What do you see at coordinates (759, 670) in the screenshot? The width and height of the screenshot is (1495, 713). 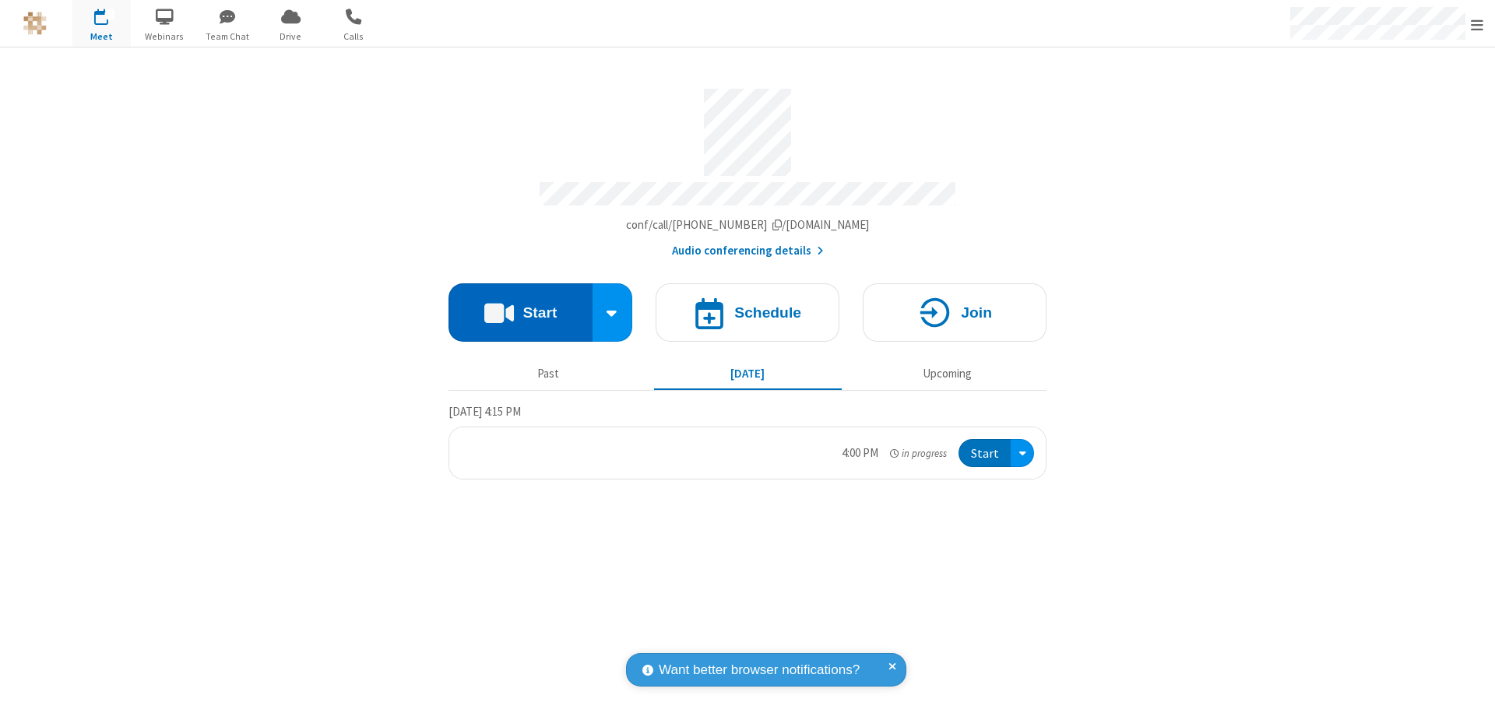 I see `span: Want better browser notifications?` at bounding box center [759, 670].